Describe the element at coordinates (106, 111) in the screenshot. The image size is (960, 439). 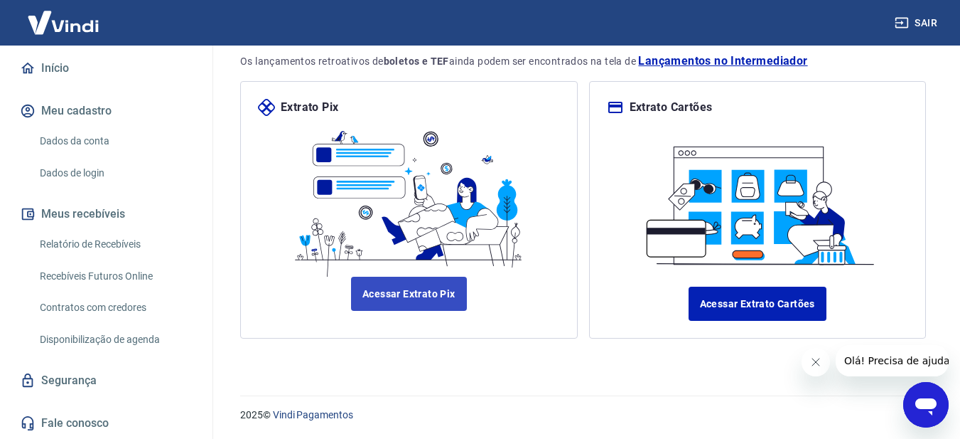
I see `button: Meu cadastro` at that location.